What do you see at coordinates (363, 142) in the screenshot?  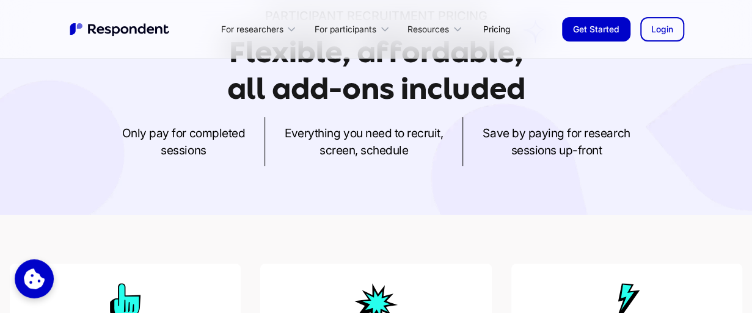 I see `p: Everything you need to recruit, screen, schedule` at bounding box center [363, 142].